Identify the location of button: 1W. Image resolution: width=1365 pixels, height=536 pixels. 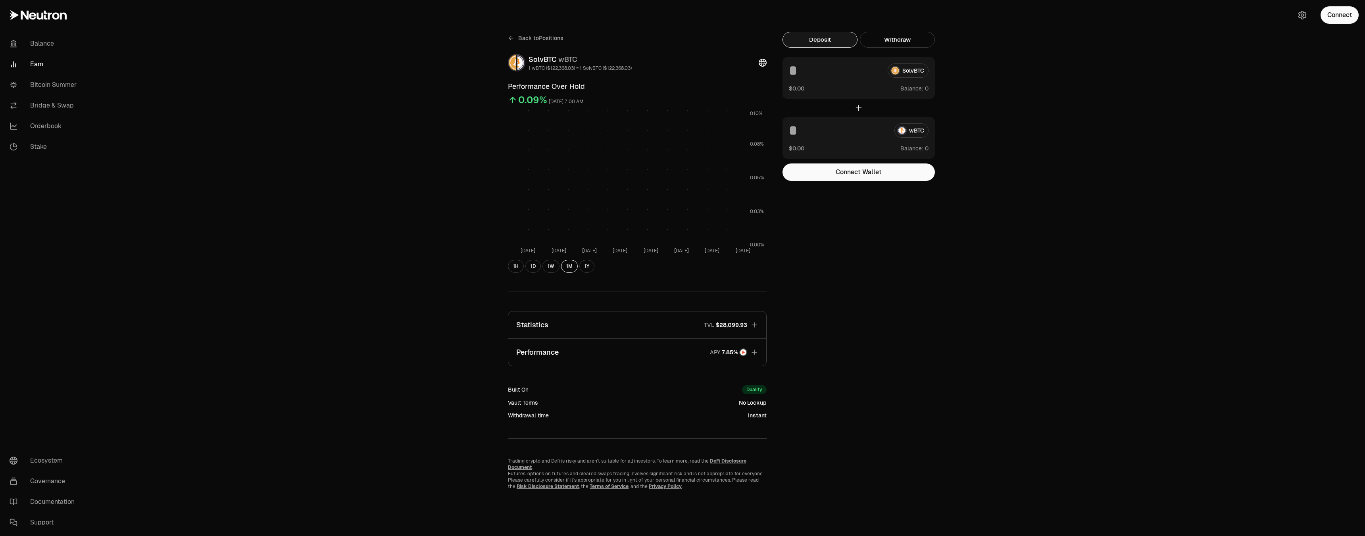
(551, 266).